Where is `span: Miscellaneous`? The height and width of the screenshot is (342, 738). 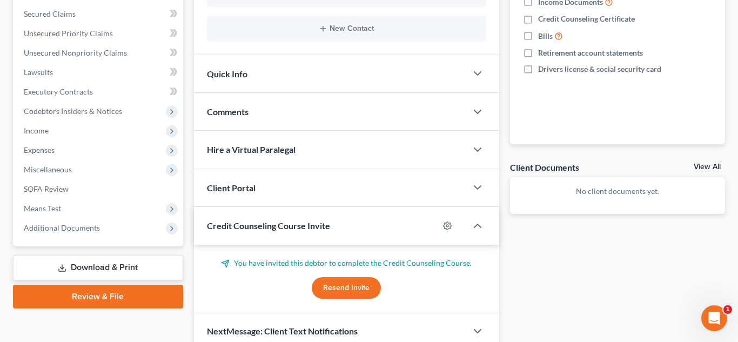
span: Miscellaneous is located at coordinates (48, 169).